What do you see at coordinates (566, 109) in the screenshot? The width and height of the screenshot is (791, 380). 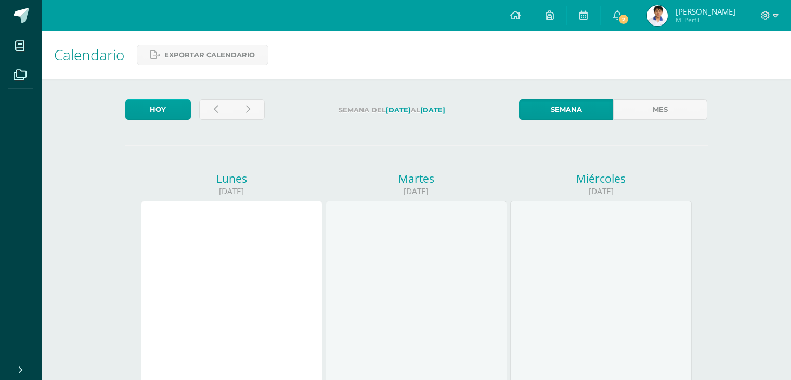 I see `a: Semana` at bounding box center [566, 109].